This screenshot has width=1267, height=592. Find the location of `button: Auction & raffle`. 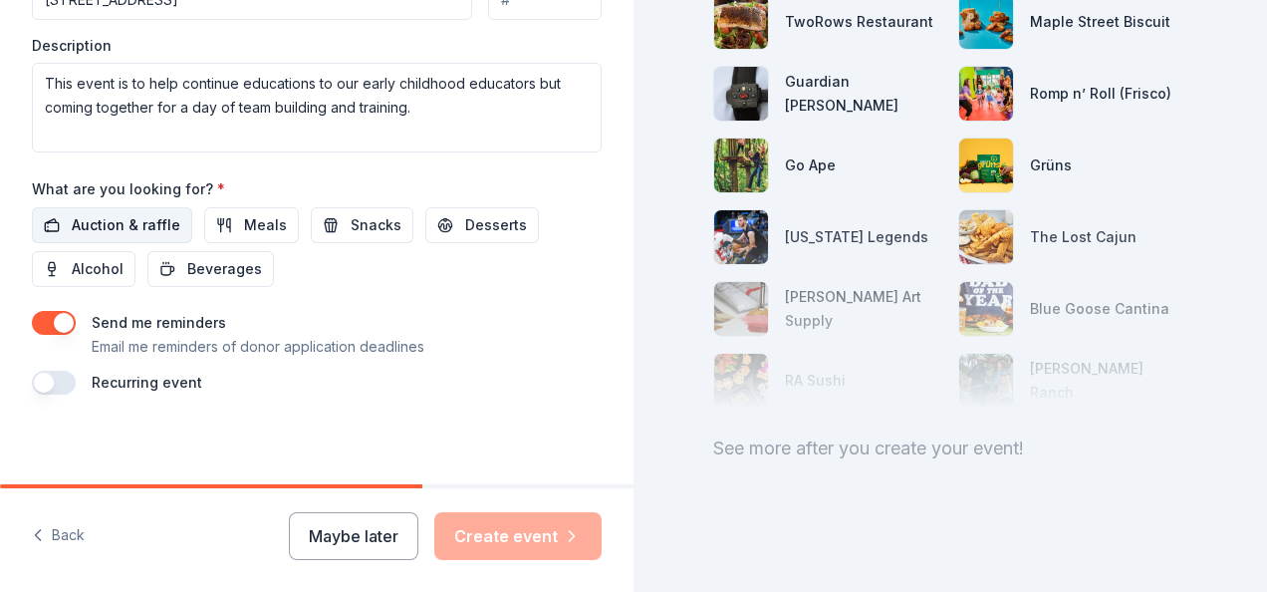

button: Auction & raffle is located at coordinates (112, 225).